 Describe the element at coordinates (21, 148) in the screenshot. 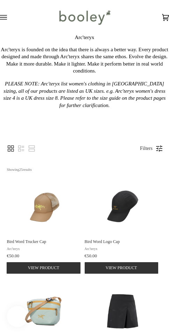

I see `a: View list mode` at that location.